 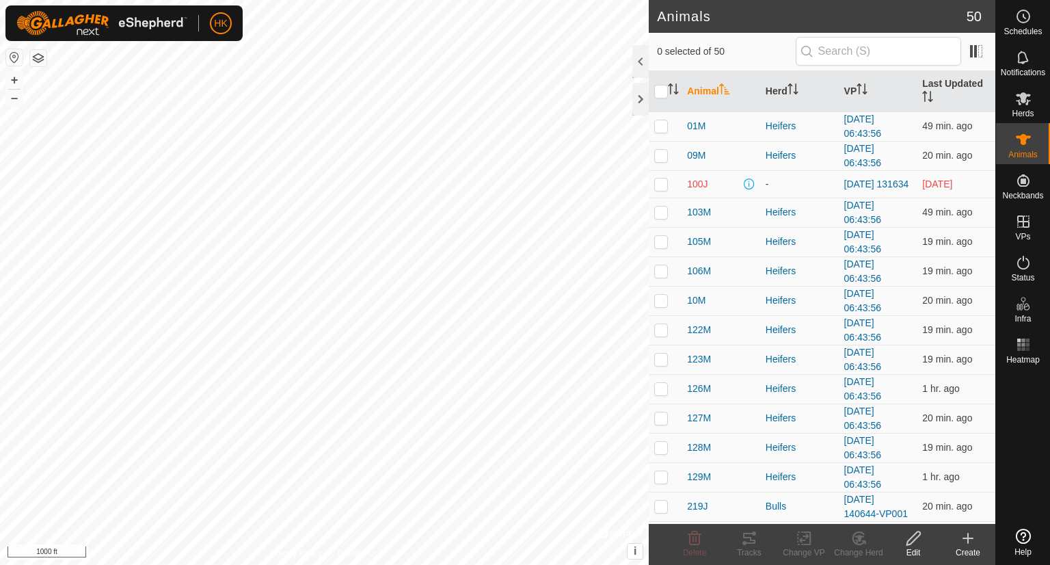 I want to click on span: 122M, so click(x=699, y=330).